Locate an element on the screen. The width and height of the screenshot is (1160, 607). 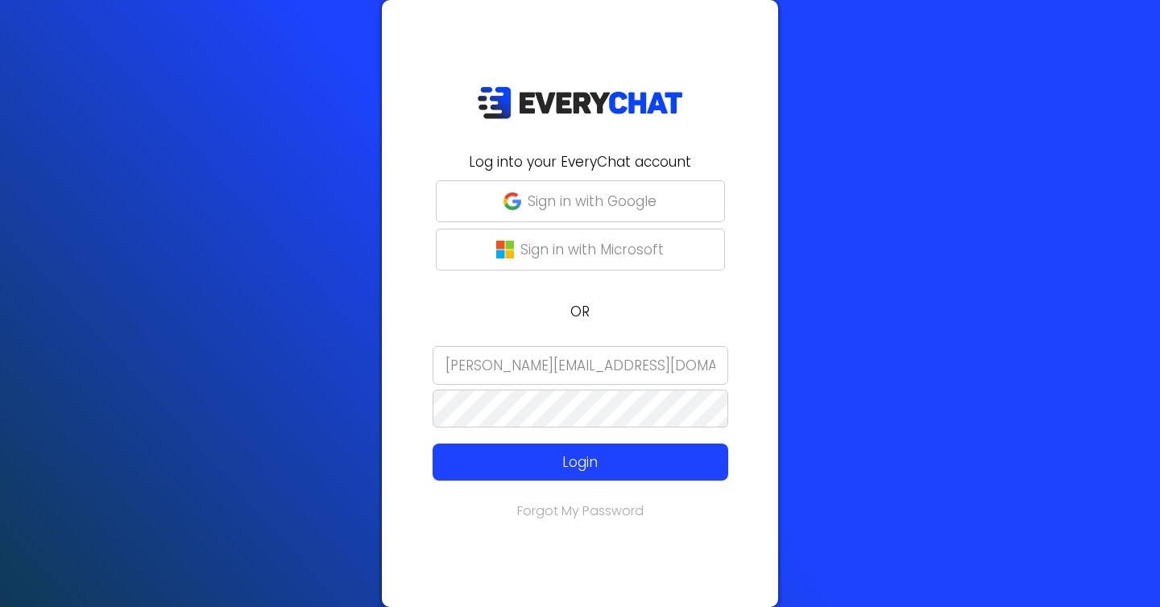
img: microsoft-logo.png is located at coordinates (505, 250).